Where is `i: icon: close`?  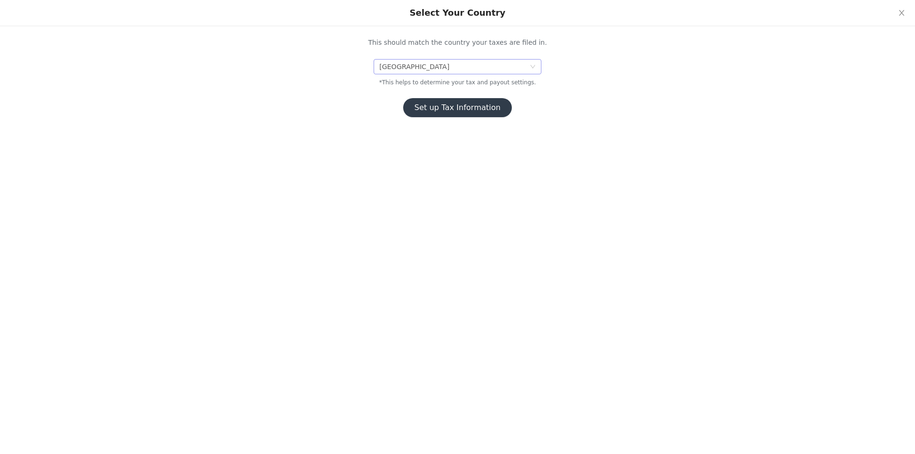
i: icon: close is located at coordinates (901, 13).